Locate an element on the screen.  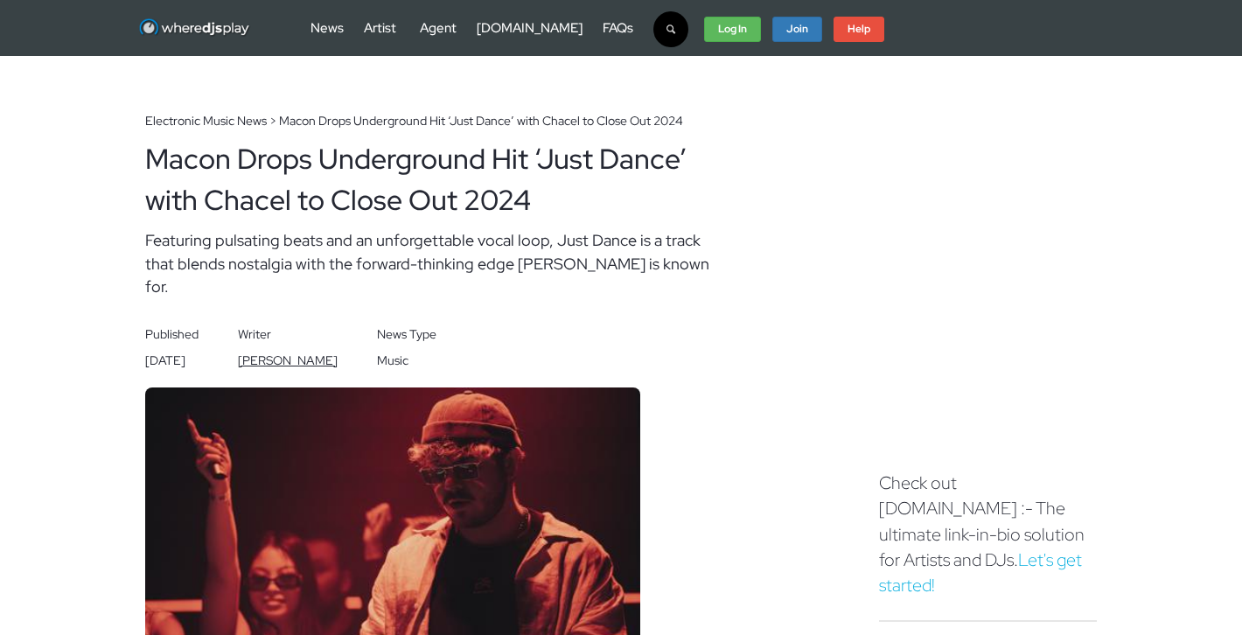
div: Published is located at coordinates (171, 334).